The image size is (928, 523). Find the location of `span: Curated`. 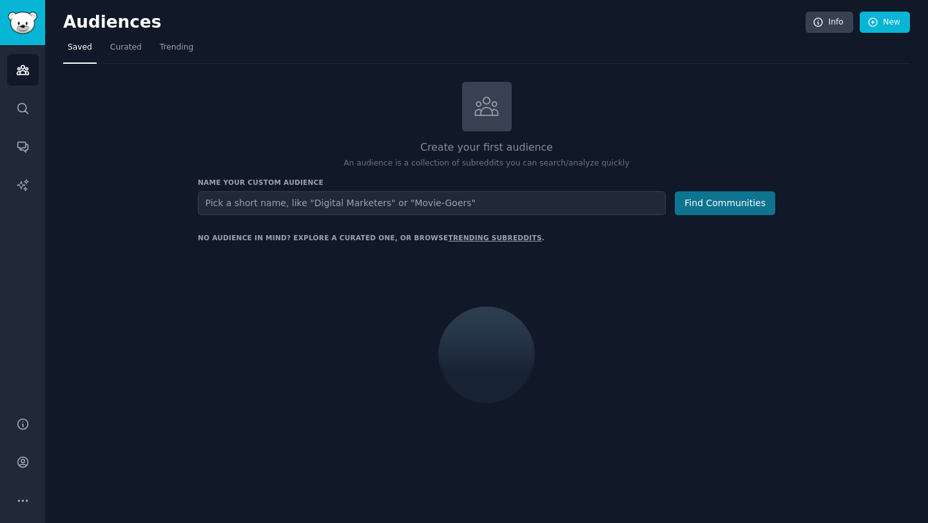

span: Curated is located at coordinates (126, 48).